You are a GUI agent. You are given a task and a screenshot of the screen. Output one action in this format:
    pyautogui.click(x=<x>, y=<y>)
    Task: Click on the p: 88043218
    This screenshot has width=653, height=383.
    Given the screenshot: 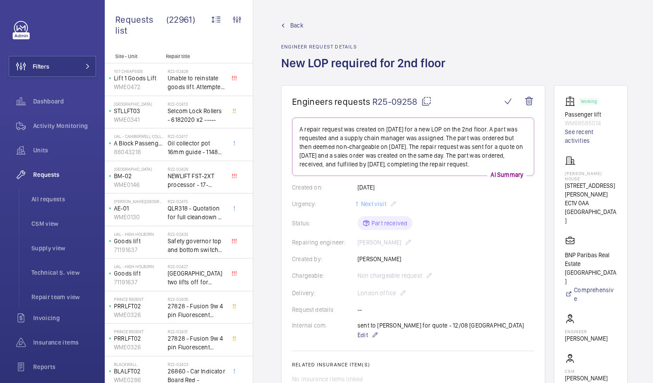 What is the action you would take?
    pyautogui.click(x=139, y=152)
    